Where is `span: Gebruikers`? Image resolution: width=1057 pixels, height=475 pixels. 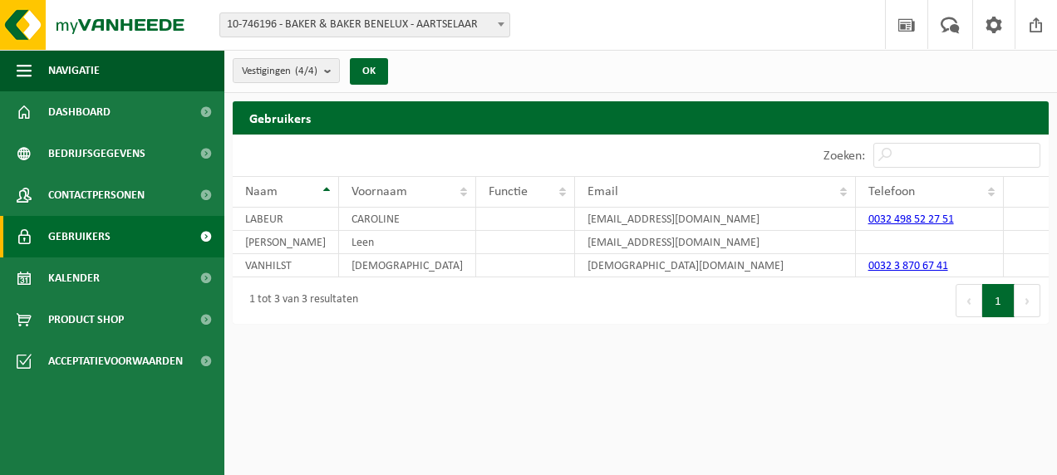 span: Gebruikers is located at coordinates (79, 237).